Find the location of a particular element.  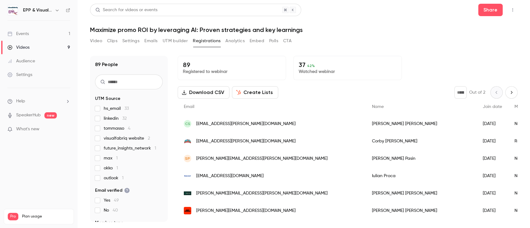

h1: 89 People is located at coordinates (106, 65).